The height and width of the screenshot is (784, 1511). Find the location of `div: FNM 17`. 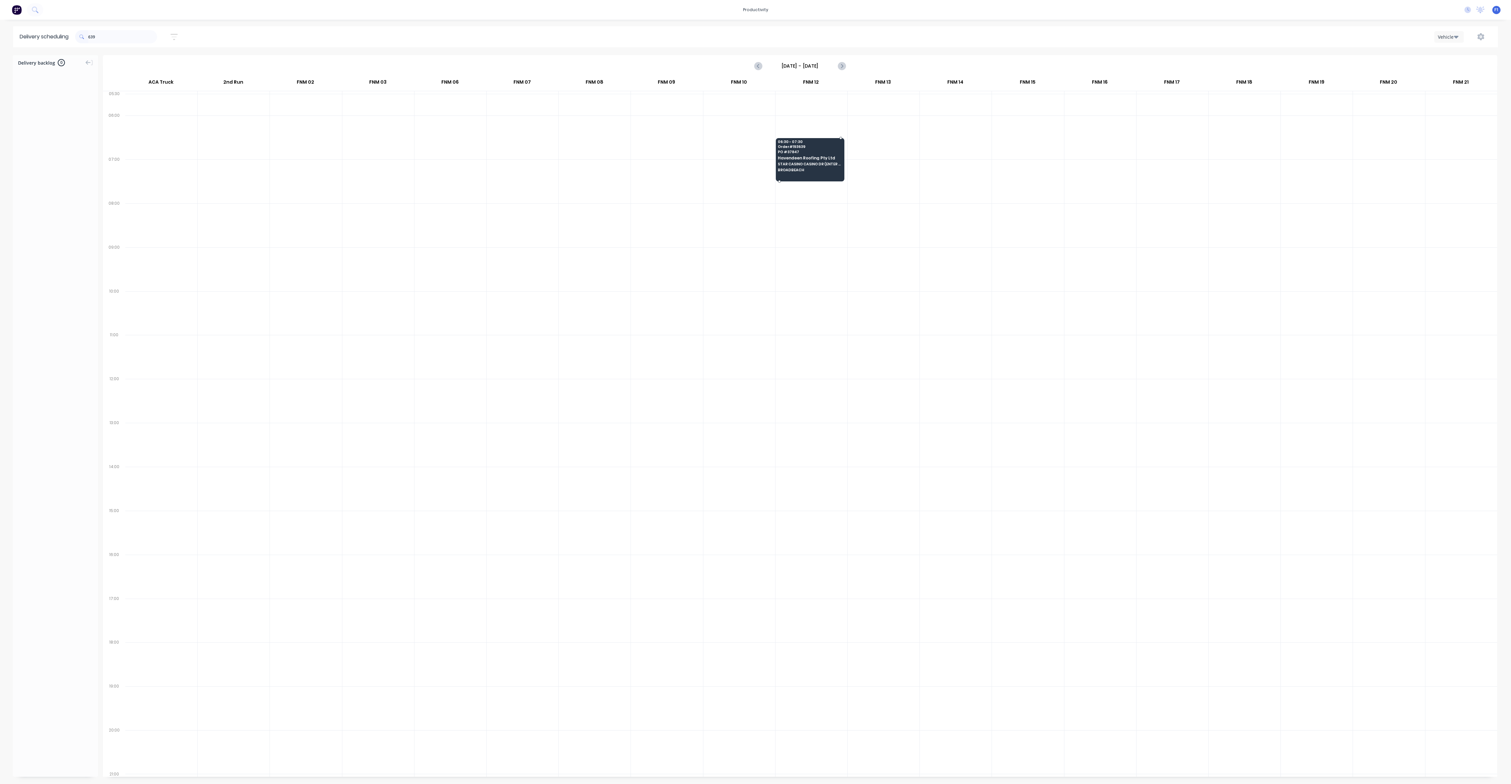

div: FNM 17 is located at coordinates (1172, 84).